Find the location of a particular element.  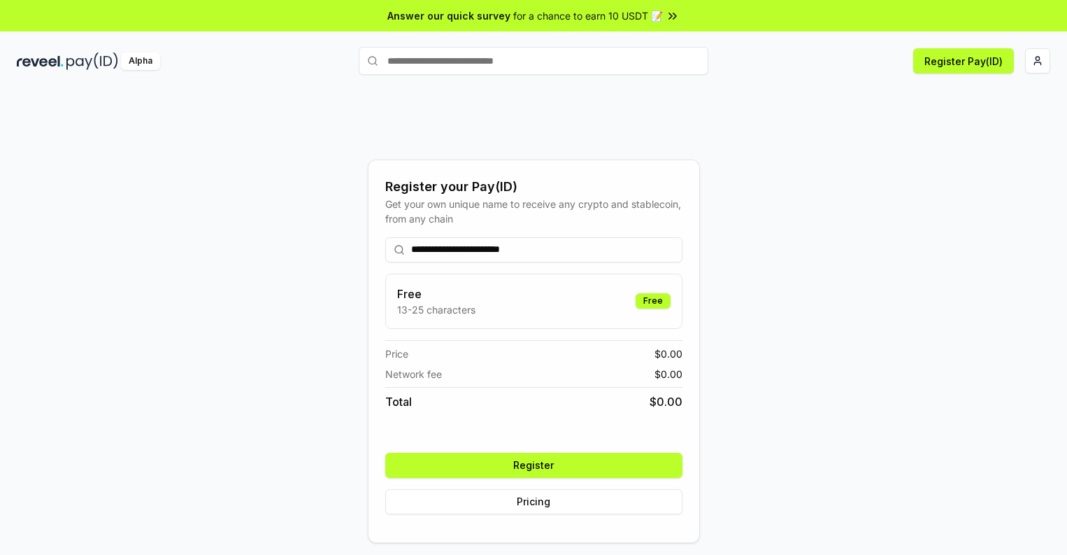

button: Register is located at coordinates (534, 465).